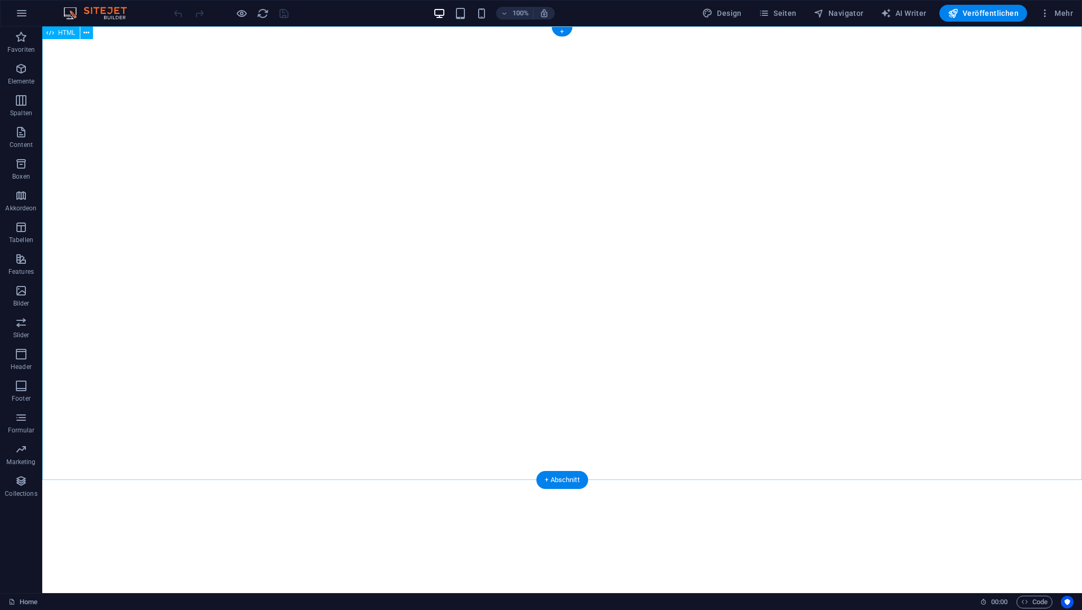 The width and height of the screenshot is (1082, 610). Describe the element at coordinates (562, 480) in the screenshot. I see `div: + Abschnitt` at that location.